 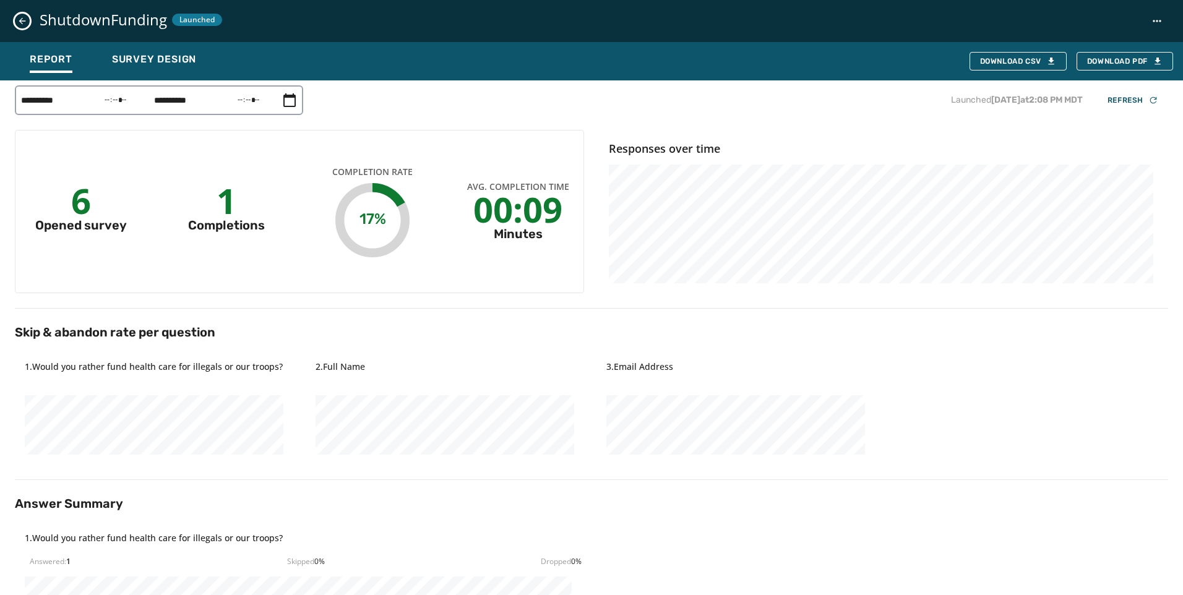 What do you see at coordinates (1018, 61) in the screenshot?
I see `div: Download CSV` at bounding box center [1018, 61].